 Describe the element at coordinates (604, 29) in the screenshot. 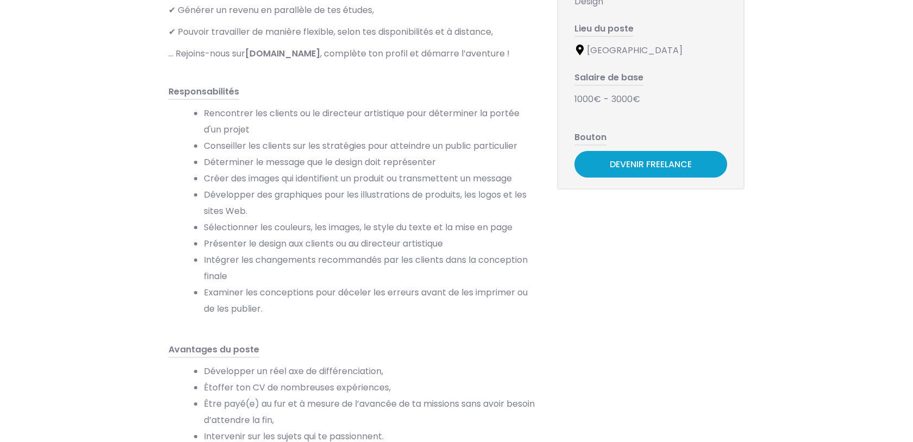

I see `span: Lieu du poste` at that location.